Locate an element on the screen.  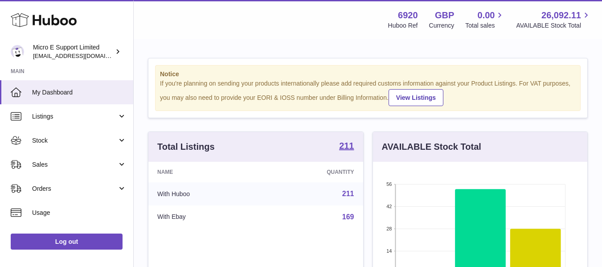
span: Total sales is located at coordinates (485, 25).